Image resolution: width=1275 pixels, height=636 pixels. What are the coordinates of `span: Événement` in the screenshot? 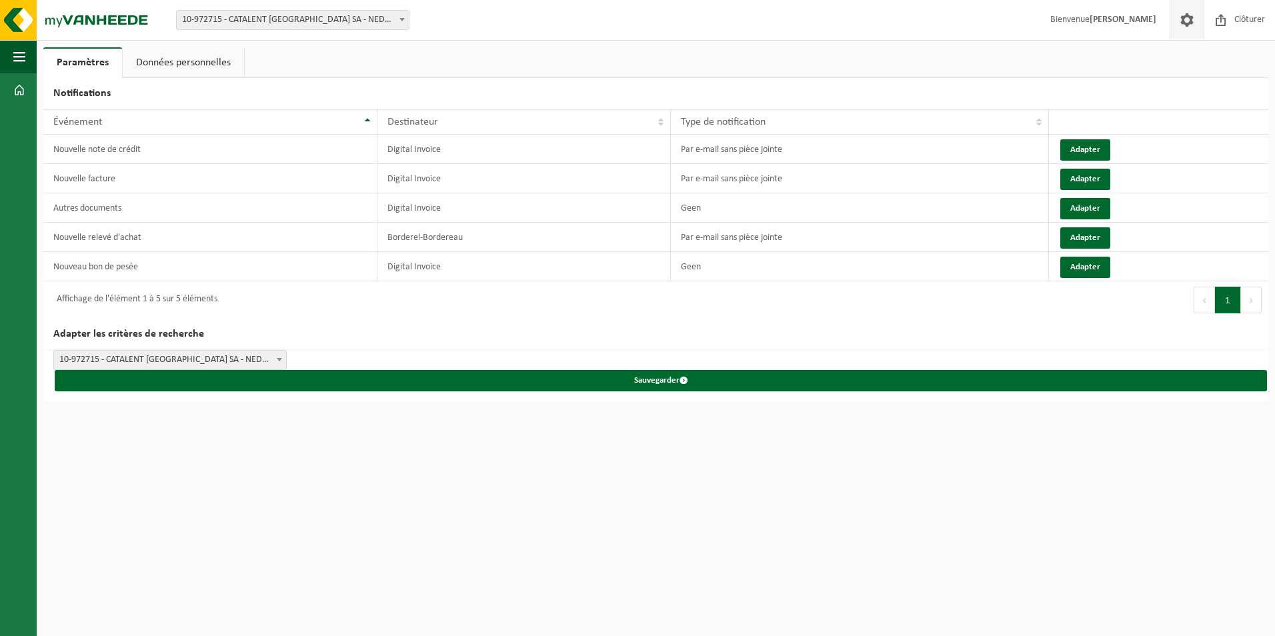 It's located at (77, 122).